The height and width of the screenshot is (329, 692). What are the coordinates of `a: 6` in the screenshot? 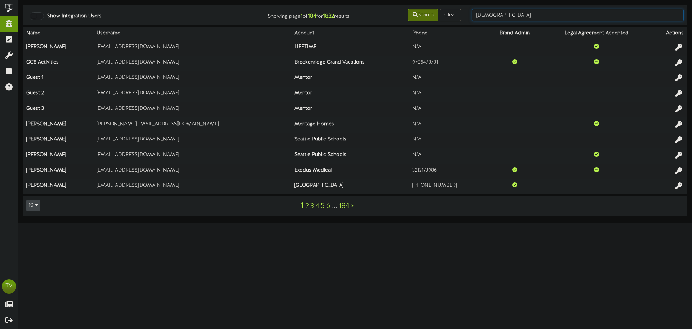 It's located at (329, 206).